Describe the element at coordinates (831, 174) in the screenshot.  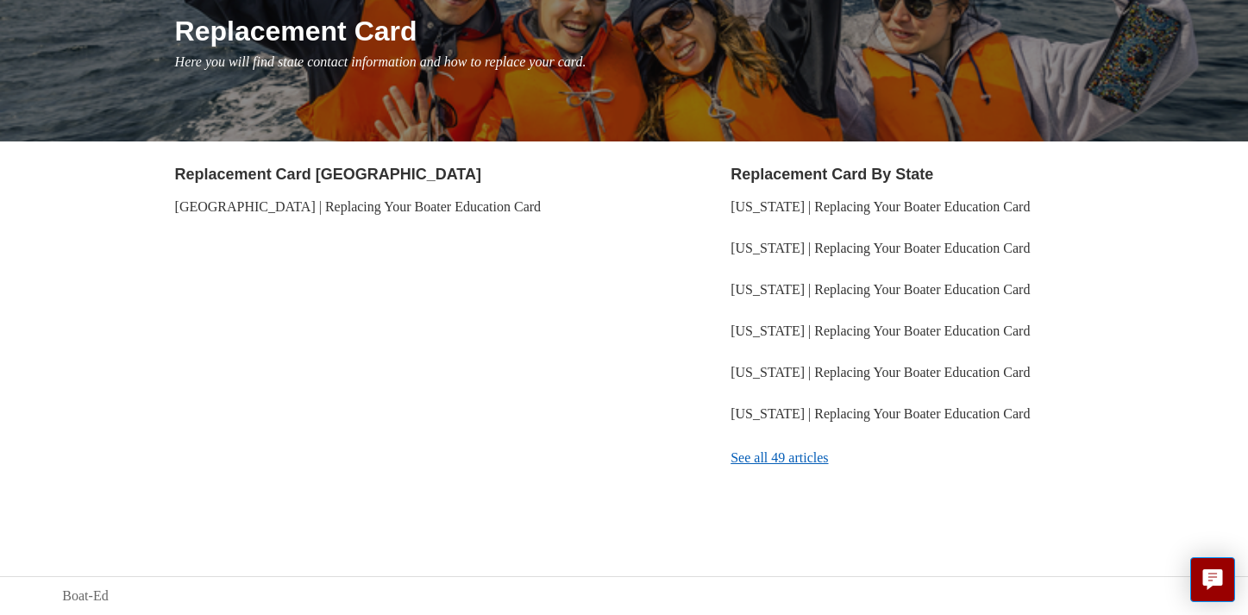
I see `a: Replacement Card By State` at that location.